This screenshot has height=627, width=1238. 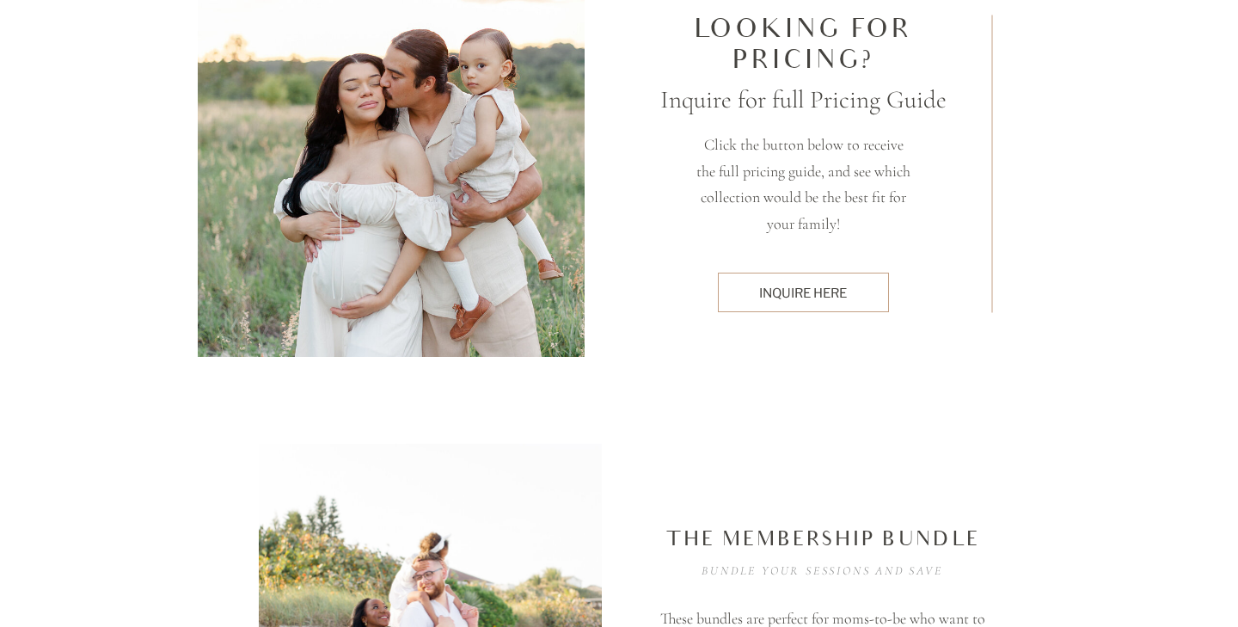 What do you see at coordinates (822, 572) in the screenshot?
I see `h3: Bundle your sessions and Save` at bounding box center [822, 572].